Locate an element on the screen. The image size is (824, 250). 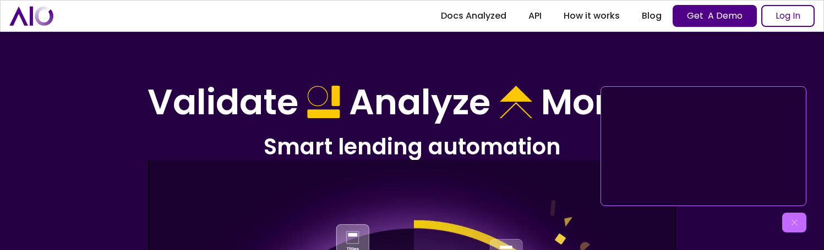
h1: Validate is located at coordinates (223, 102).